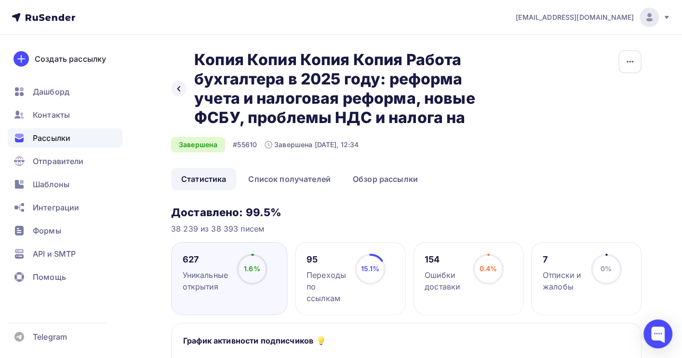  What do you see at coordinates (51, 184) in the screenshot?
I see `span: Шаблоны` at bounding box center [51, 184].